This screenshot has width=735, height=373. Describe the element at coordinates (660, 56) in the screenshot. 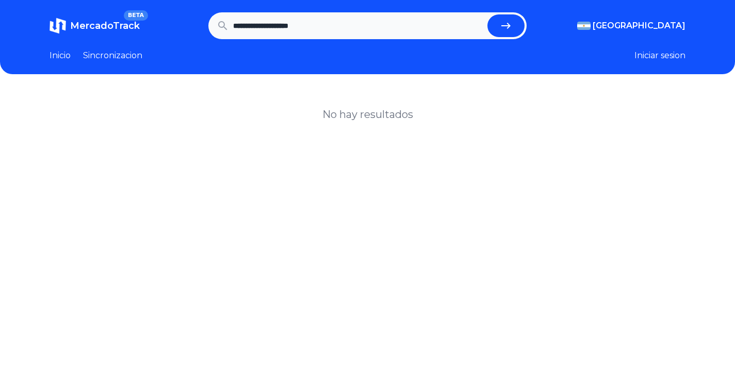

I see `button: Iniciar sesion` at that location.